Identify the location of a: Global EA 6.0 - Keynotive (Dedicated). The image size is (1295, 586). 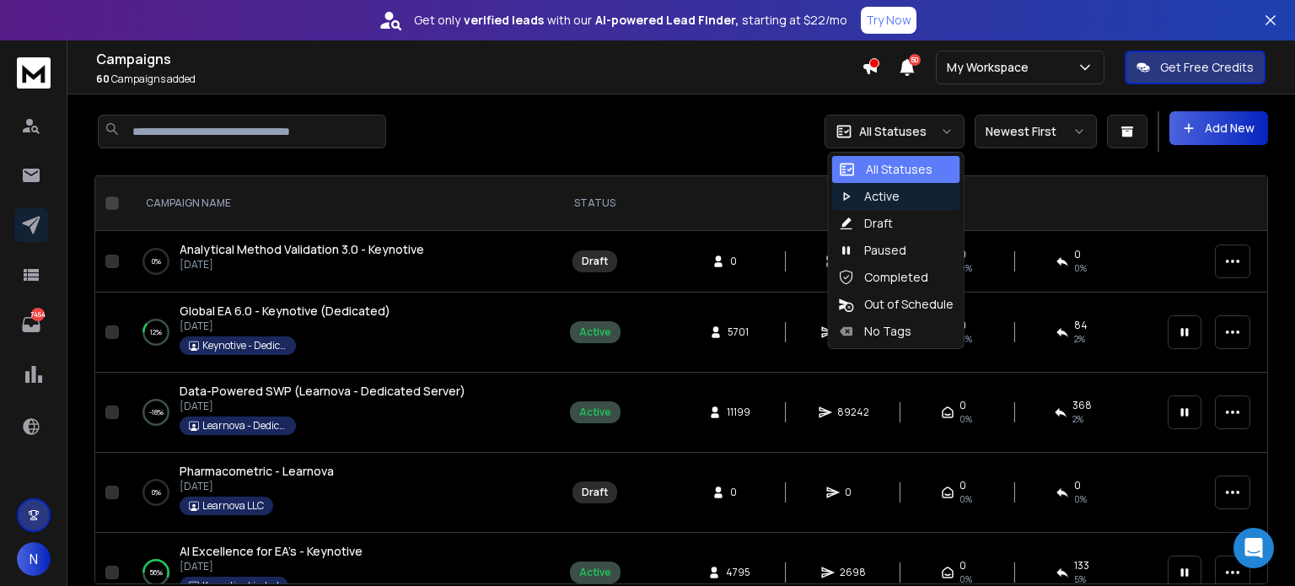
(285, 311).